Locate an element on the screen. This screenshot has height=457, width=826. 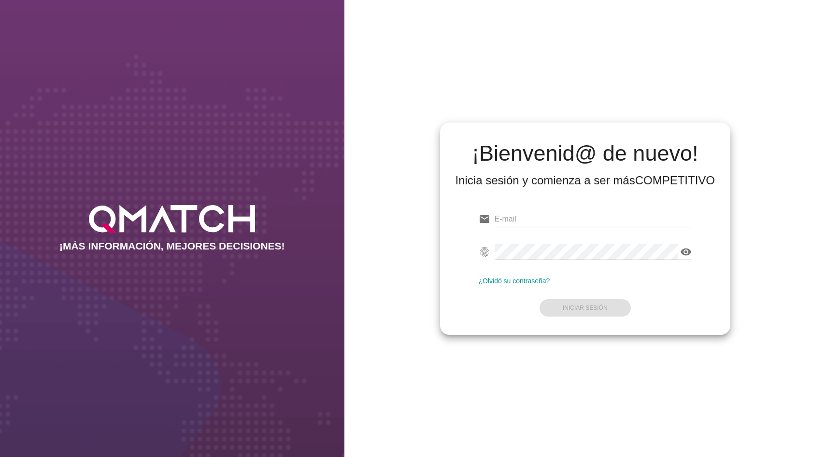
h2: ¡MÁS INFORMACIÓN, MEJORES DECISIONES! is located at coordinates (172, 246).